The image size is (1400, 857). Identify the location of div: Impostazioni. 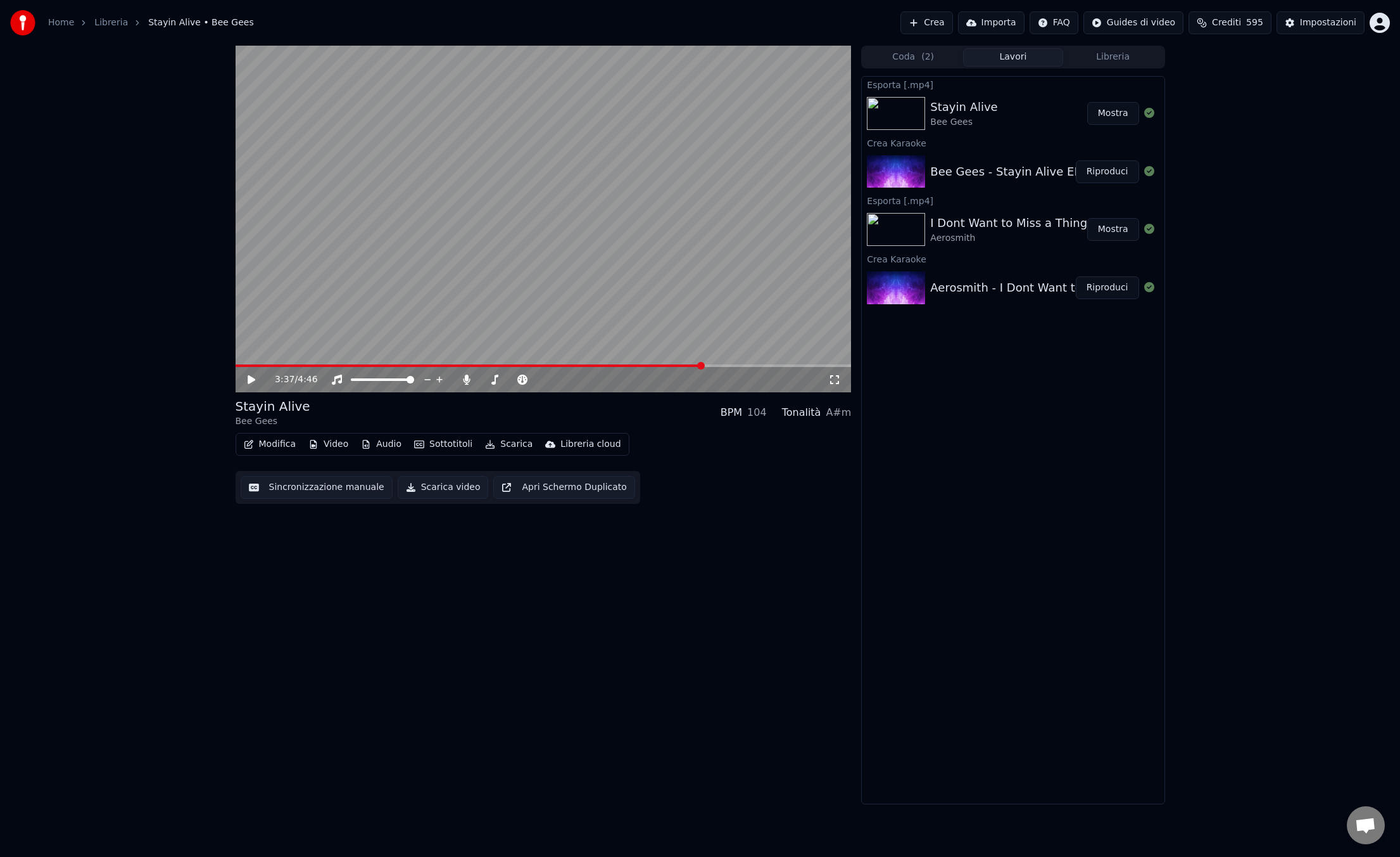
(1328, 22).